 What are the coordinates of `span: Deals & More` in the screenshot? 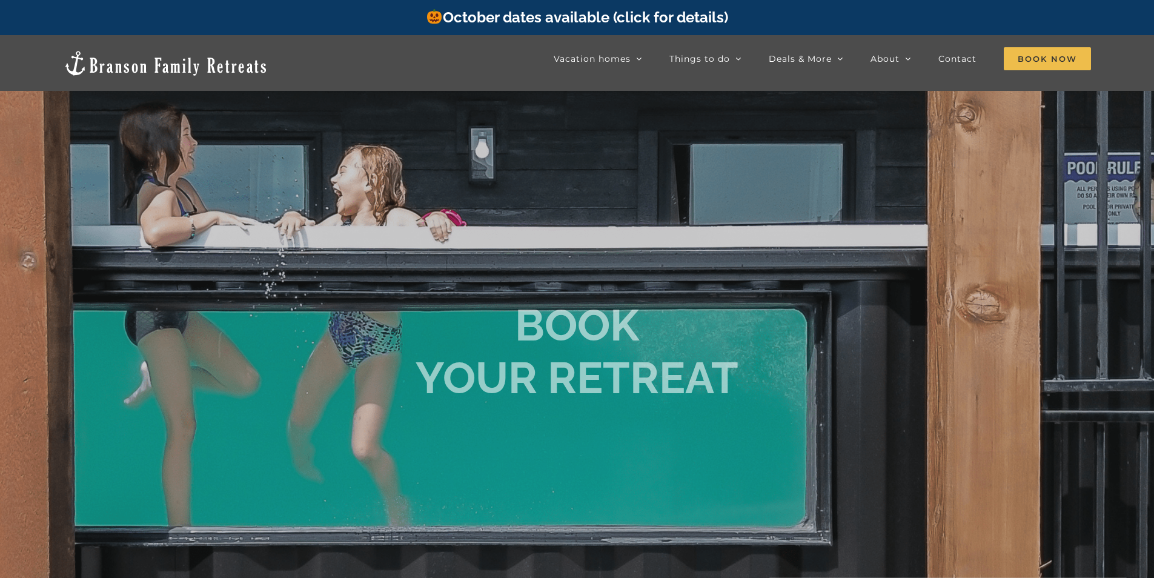 It's located at (800, 59).